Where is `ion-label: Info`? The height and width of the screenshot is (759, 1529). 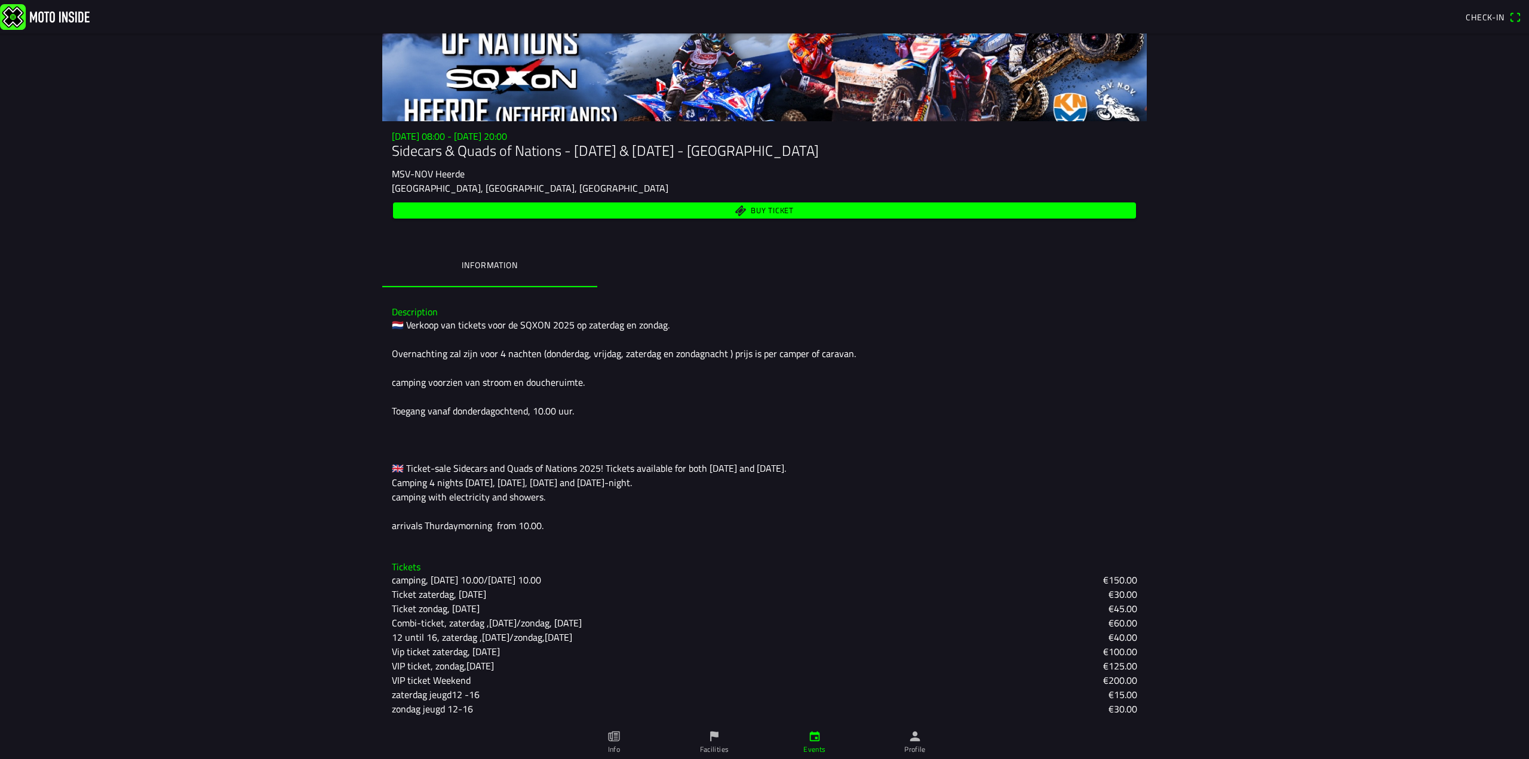 ion-label: Info is located at coordinates (614, 750).